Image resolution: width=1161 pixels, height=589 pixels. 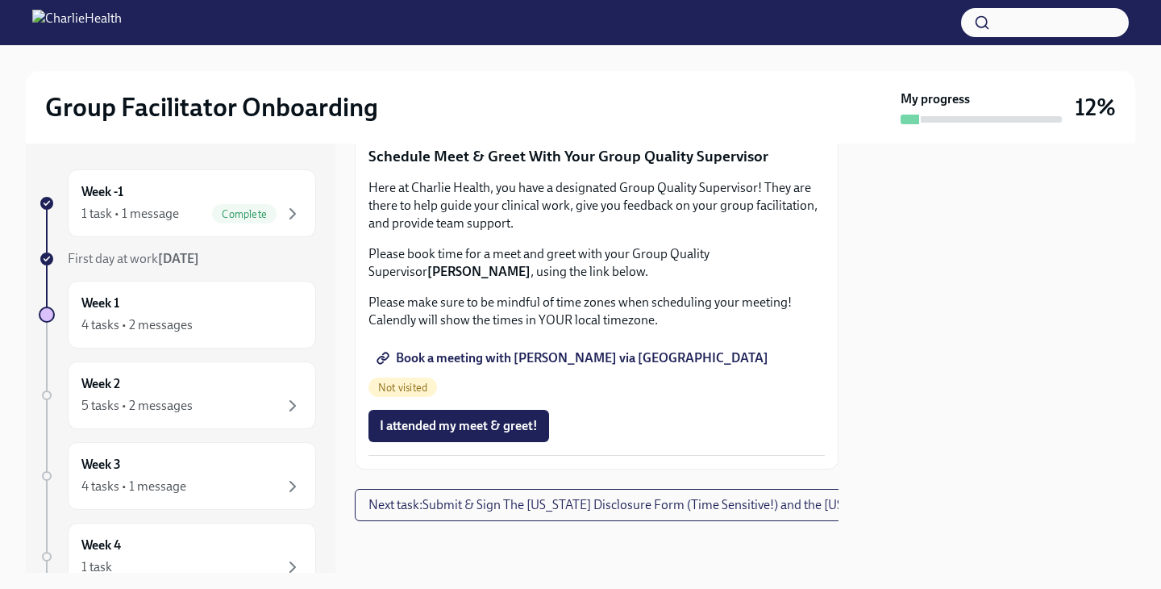 I want to click on a: Week 25 tasks • 2 messages, so click(x=177, y=395).